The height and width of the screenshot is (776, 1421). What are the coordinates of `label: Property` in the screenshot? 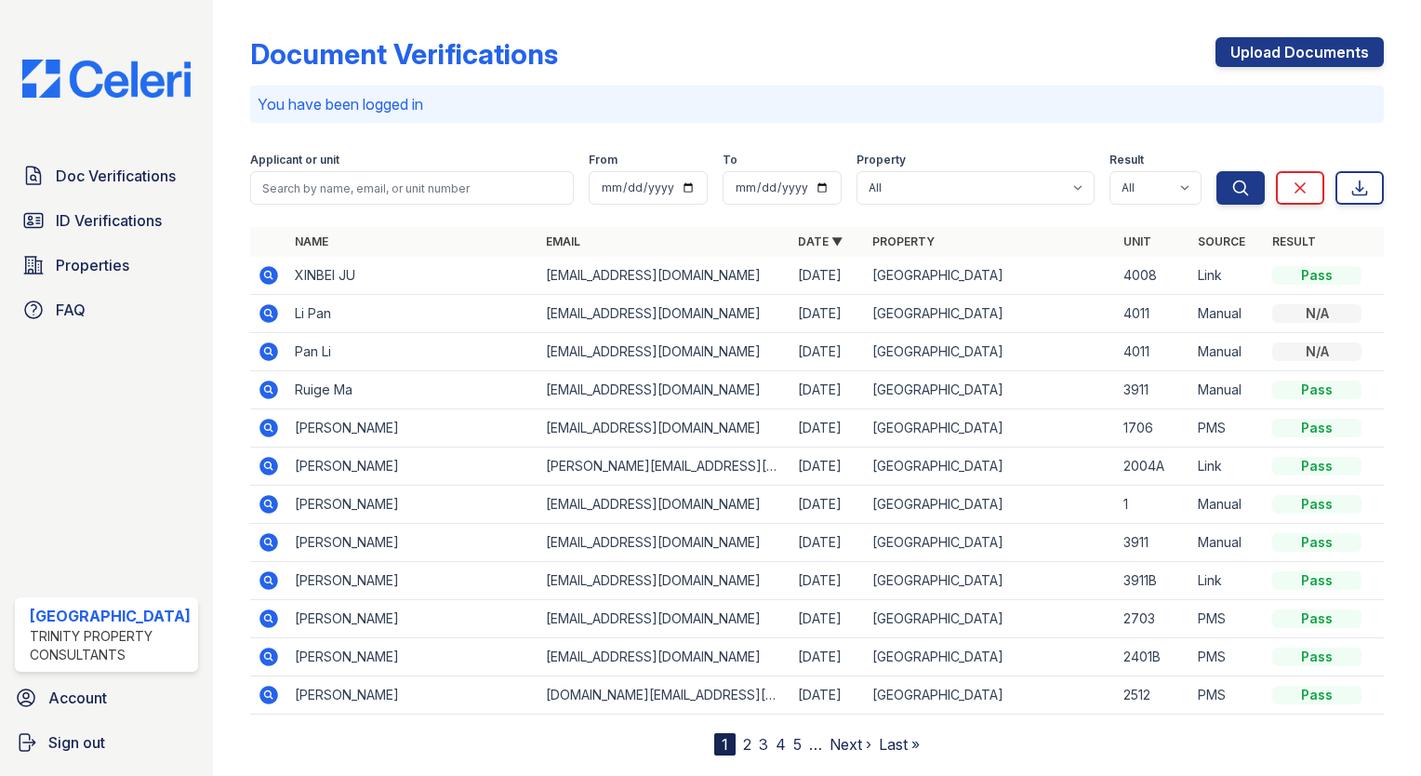 It's located at (881, 160).